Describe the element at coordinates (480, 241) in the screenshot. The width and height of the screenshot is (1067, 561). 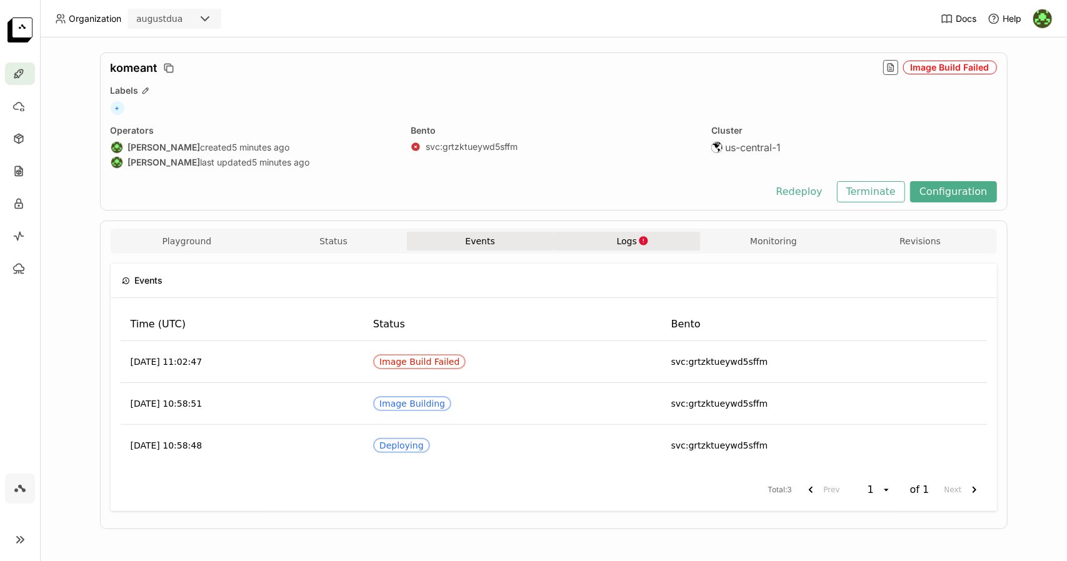
I see `button: Events` at that location.